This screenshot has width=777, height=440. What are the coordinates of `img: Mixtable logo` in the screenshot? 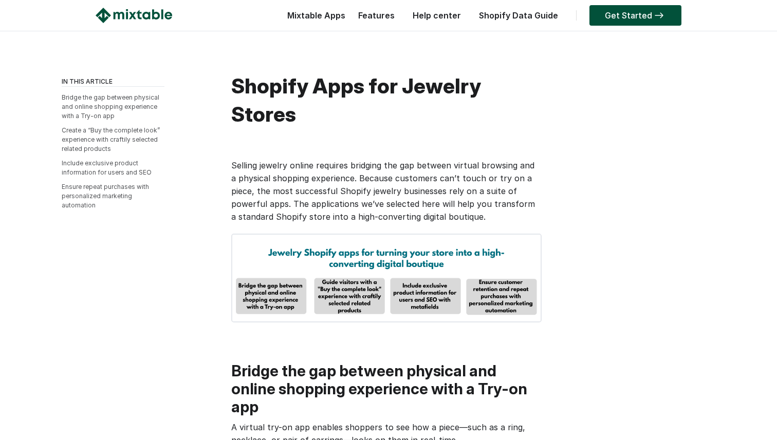 It's located at (134, 15).